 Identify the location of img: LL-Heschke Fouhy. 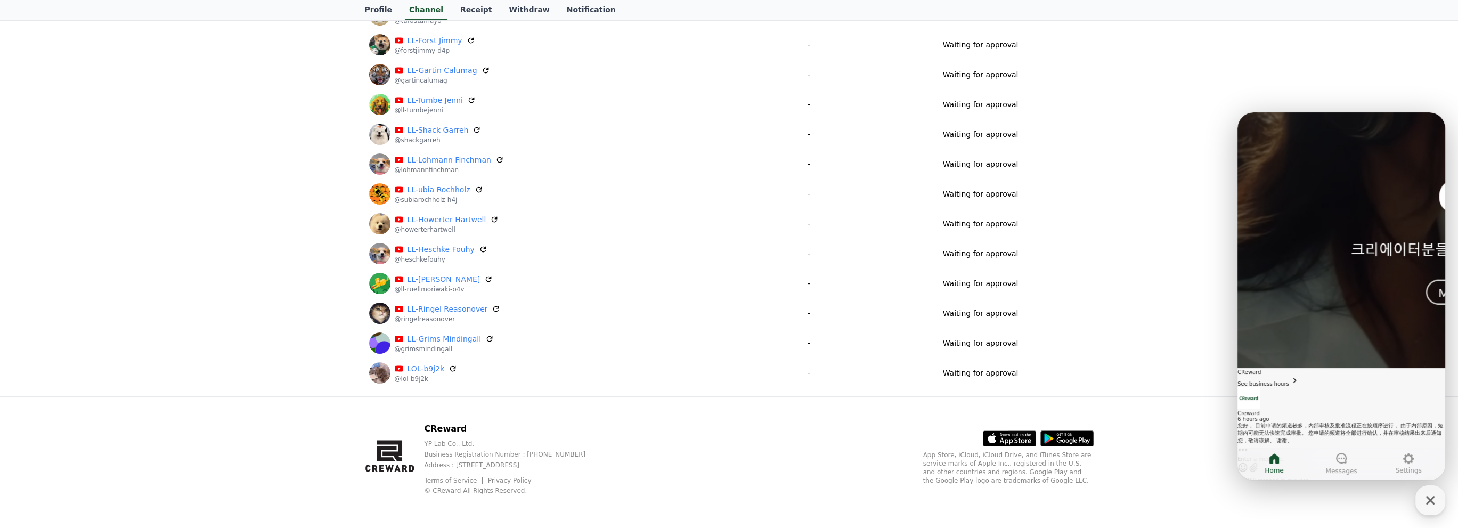
(380, 254).